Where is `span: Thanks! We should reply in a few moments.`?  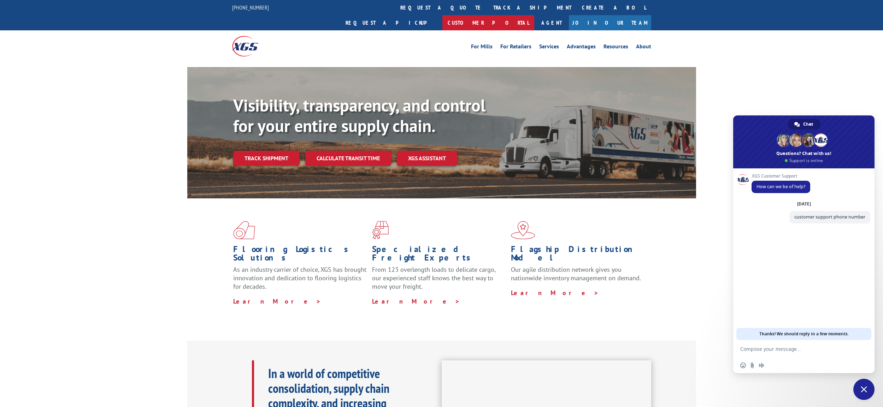
span: Thanks! We should reply in a few moments. is located at coordinates (804, 334).